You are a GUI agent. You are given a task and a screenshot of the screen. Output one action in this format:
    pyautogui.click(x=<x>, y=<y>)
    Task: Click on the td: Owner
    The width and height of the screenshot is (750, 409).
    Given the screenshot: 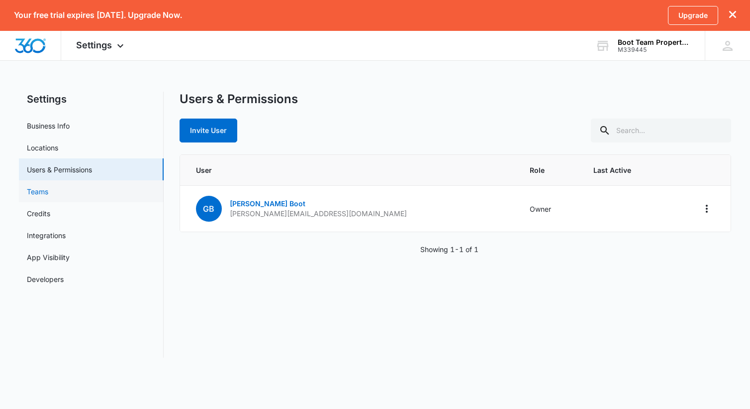 What is the action you would take?
    pyautogui.click(x=550, y=209)
    